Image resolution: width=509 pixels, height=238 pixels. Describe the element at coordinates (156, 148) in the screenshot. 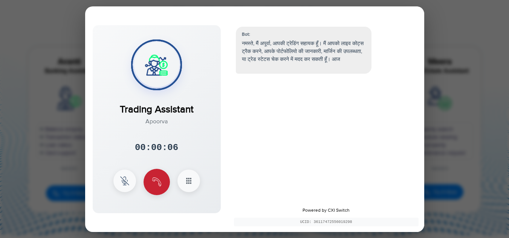

I see `div: 00:00:06` at that location.